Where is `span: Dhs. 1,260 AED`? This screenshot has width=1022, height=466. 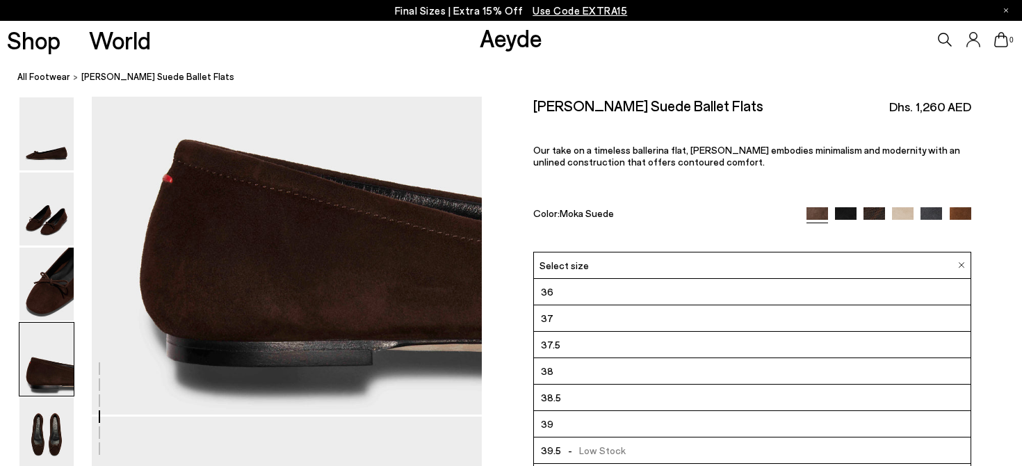
span: Dhs. 1,260 AED is located at coordinates (930, 106).